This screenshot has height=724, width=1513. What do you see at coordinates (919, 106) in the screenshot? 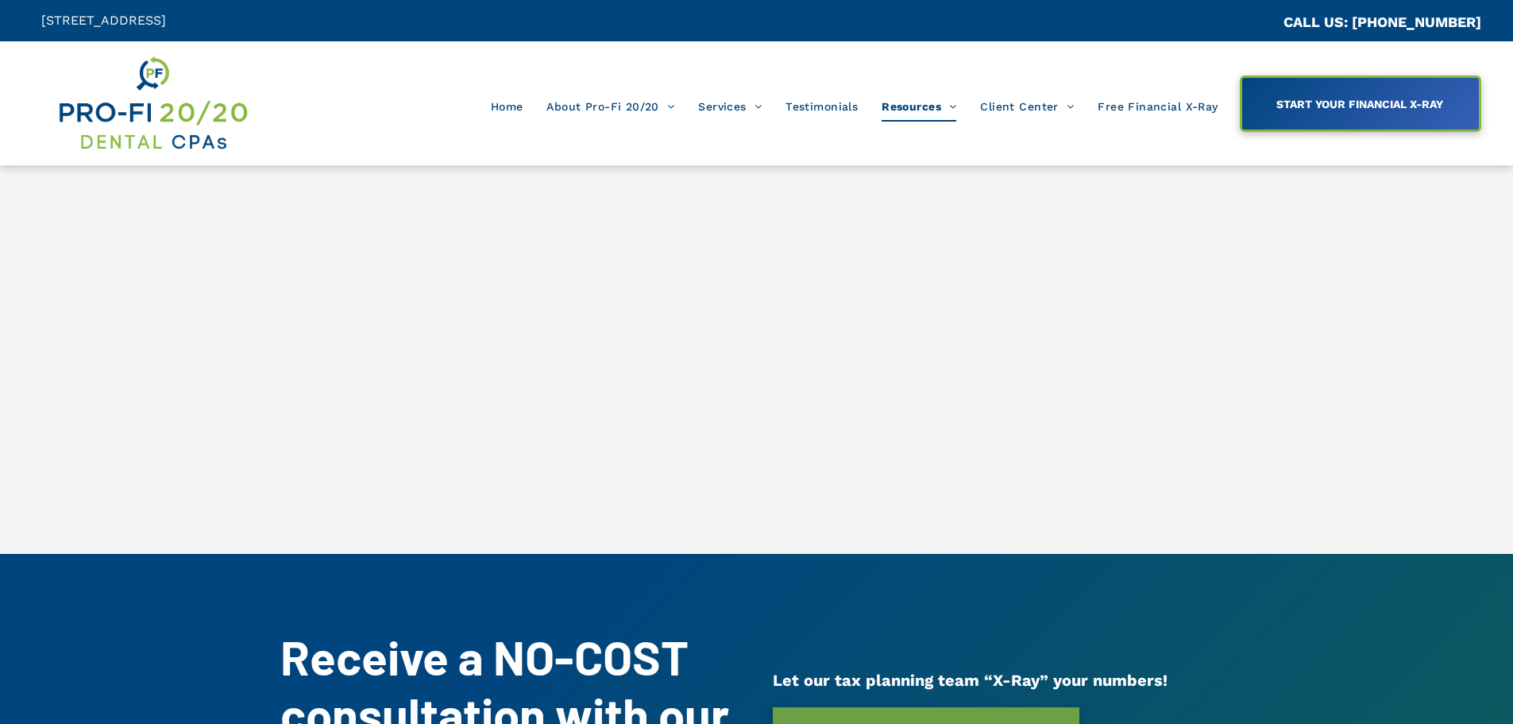
I see `a: Resources` at bounding box center [919, 106].